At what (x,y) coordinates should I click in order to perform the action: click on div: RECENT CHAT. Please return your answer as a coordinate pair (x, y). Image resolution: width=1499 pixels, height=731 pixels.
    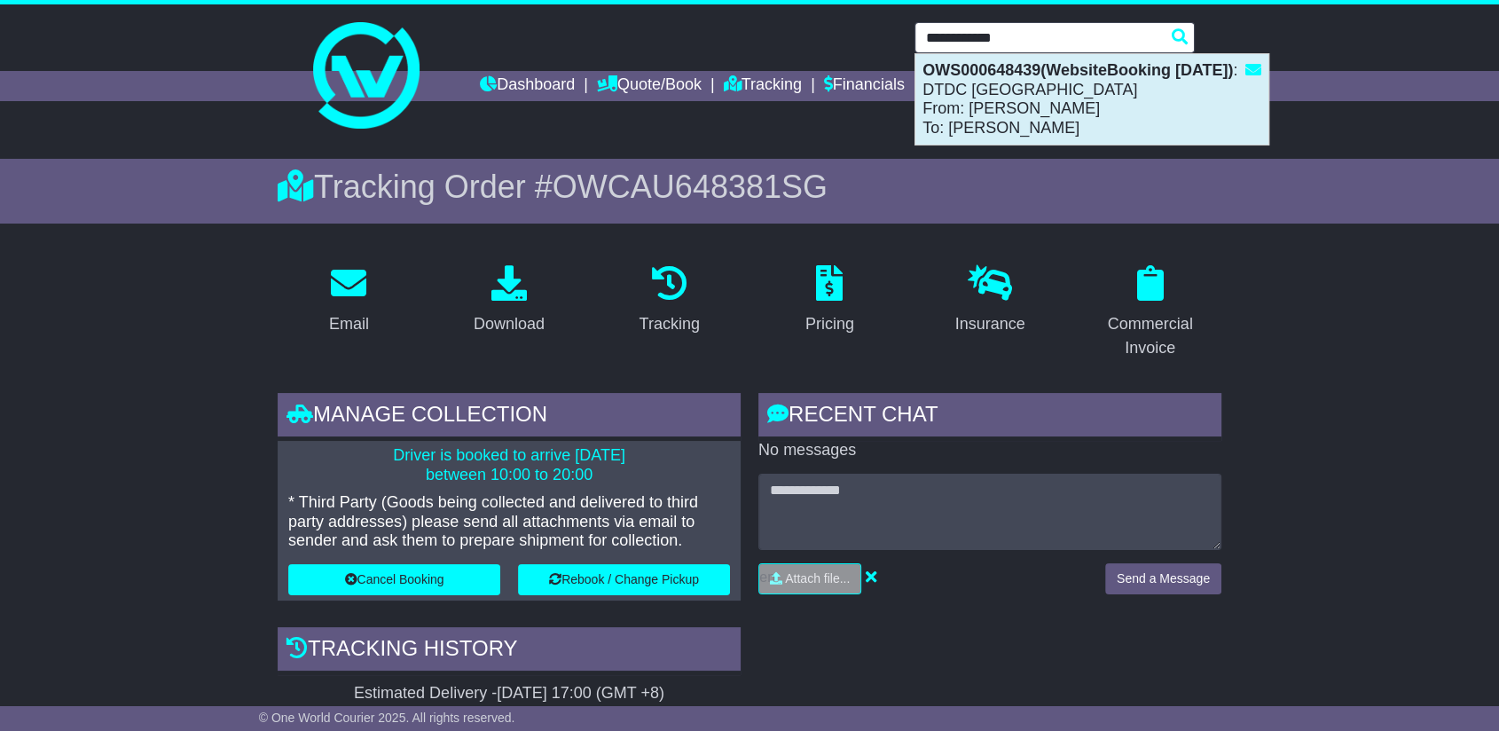
    Looking at the image, I should click on (990, 417).